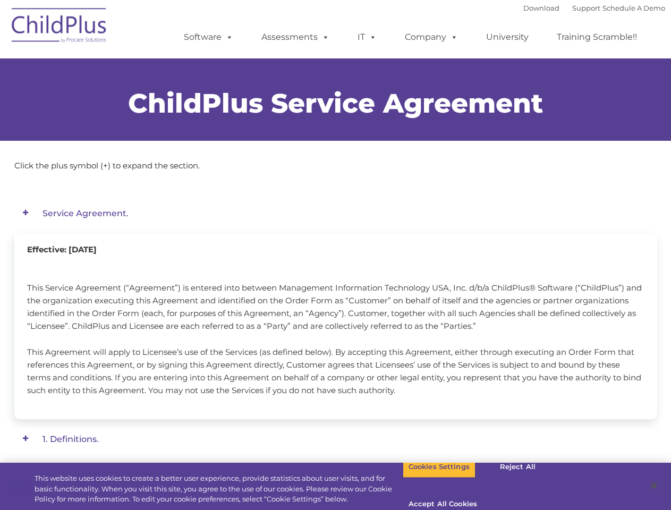 This screenshot has height=510, width=671. I want to click on a: IT, so click(367, 37).